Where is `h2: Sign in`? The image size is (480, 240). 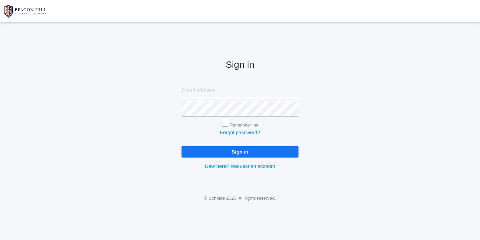 h2: Sign in is located at coordinates (240, 65).